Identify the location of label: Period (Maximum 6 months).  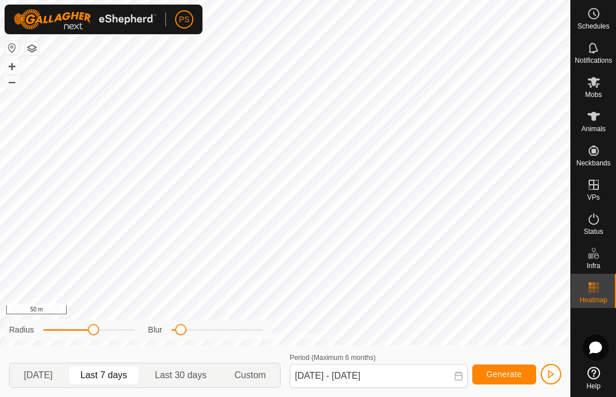
(333, 358).